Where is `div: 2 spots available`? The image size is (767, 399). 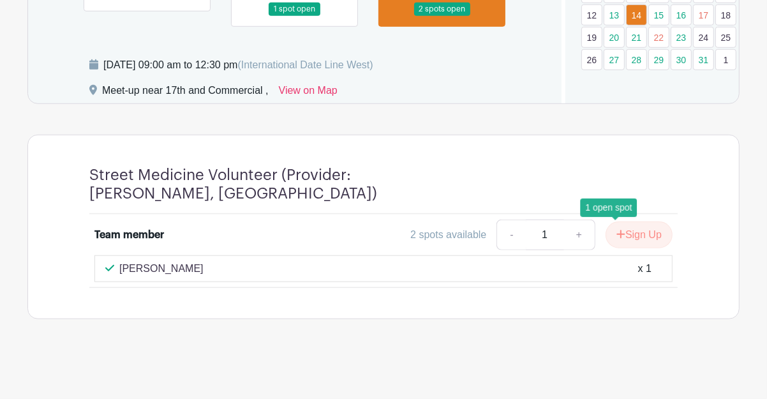
div: 2 spots available is located at coordinates (448, 235).